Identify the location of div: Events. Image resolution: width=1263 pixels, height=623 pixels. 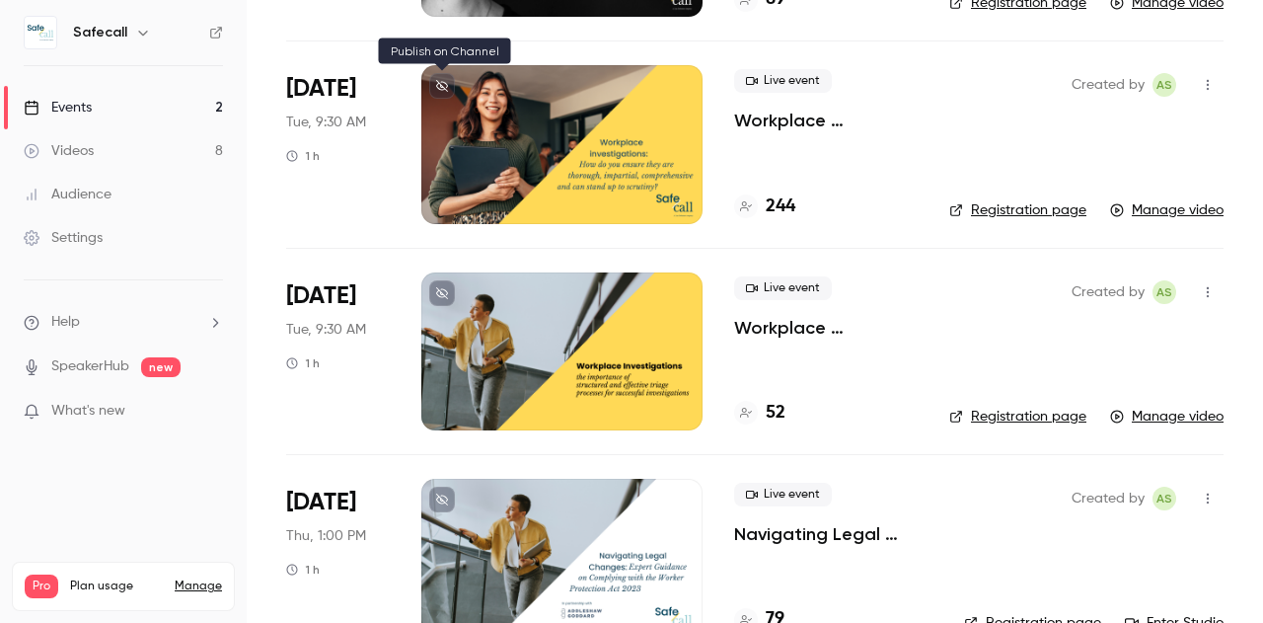
(57, 108).